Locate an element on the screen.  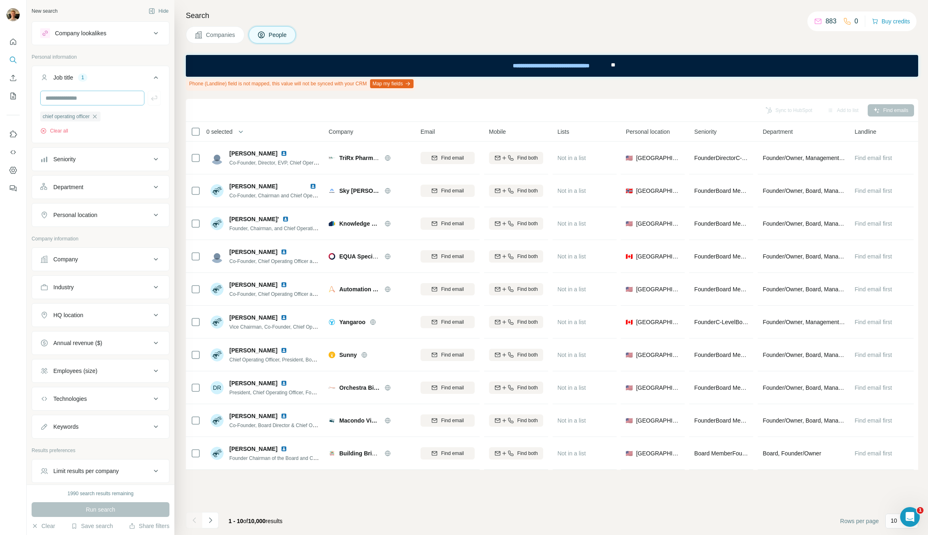
span: Board Member Founder C-Level is located at coordinates (733, 453).